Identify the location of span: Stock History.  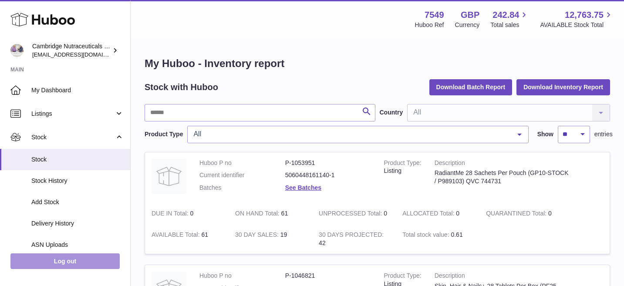
(77, 181).